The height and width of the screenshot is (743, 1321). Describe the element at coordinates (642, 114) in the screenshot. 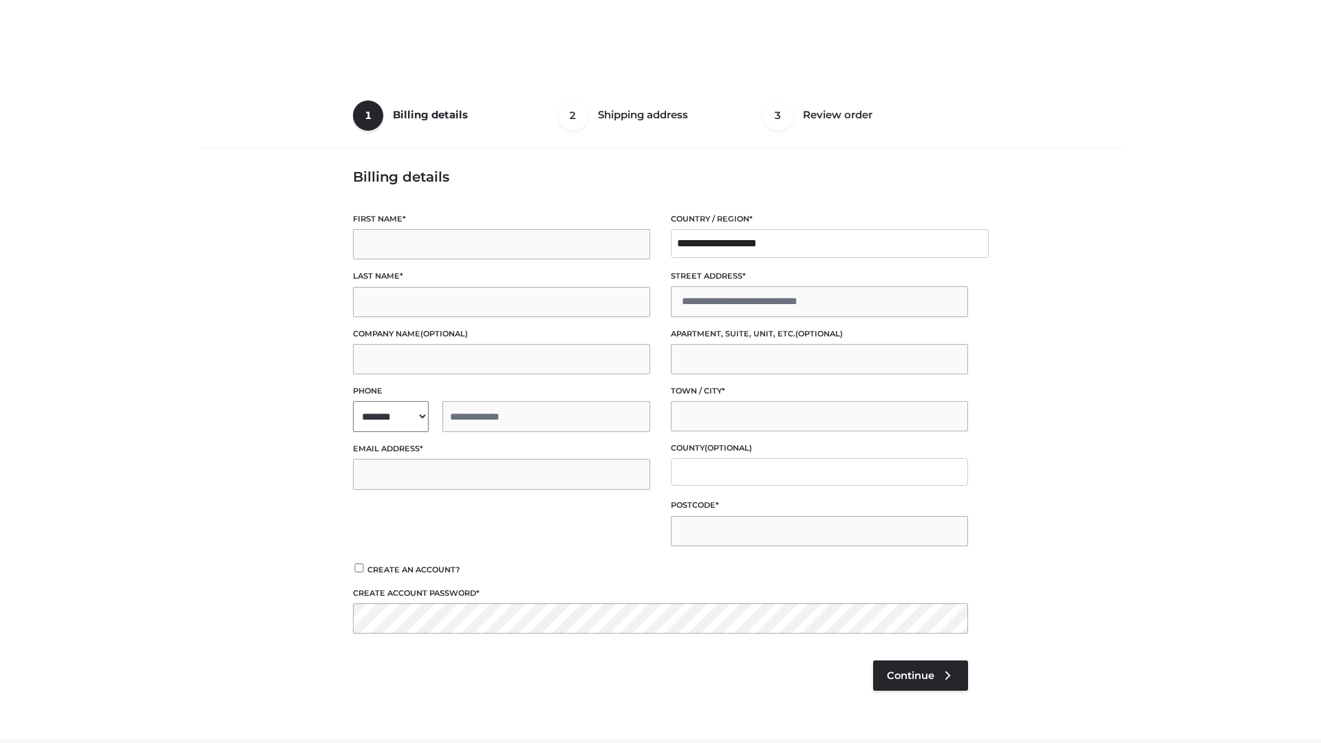

I see `span: Shipping address` at that location.